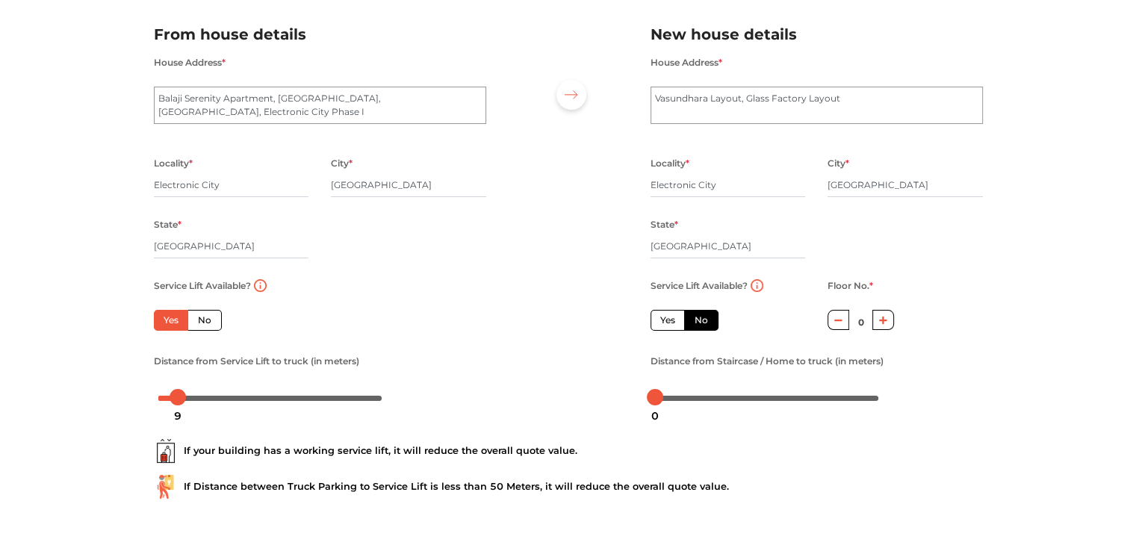  What do you see at coordinates (655, 416) in the screenshot?
I see `div: 0` at bounding box center [655, 416].